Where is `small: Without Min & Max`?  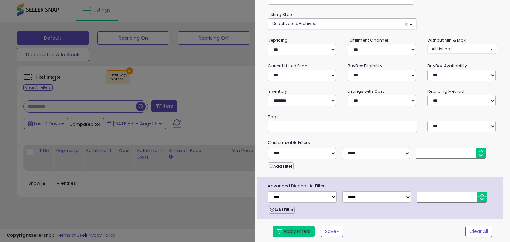 small: Without Min & Max is located at coordinates (446, 40).